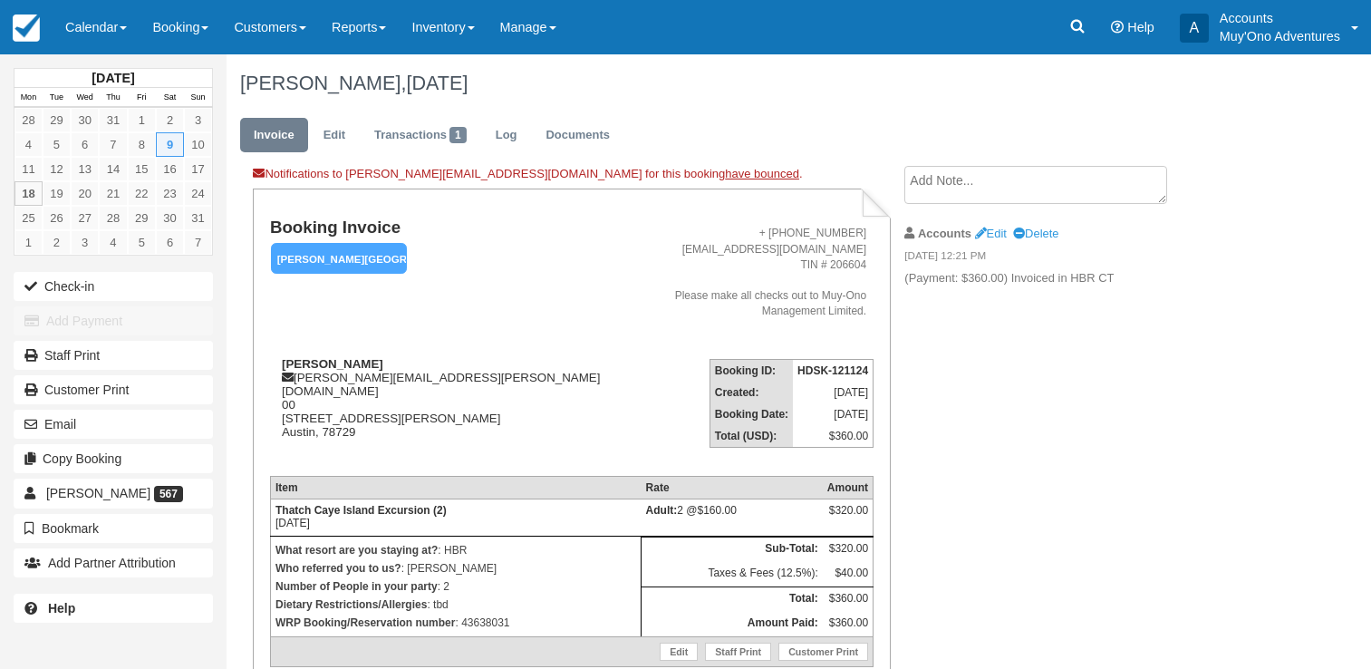 The width and height of the screenshot is (1371, 669). I want to click on strong: Dietary Restrictions/Allergies, so click(351, 604).